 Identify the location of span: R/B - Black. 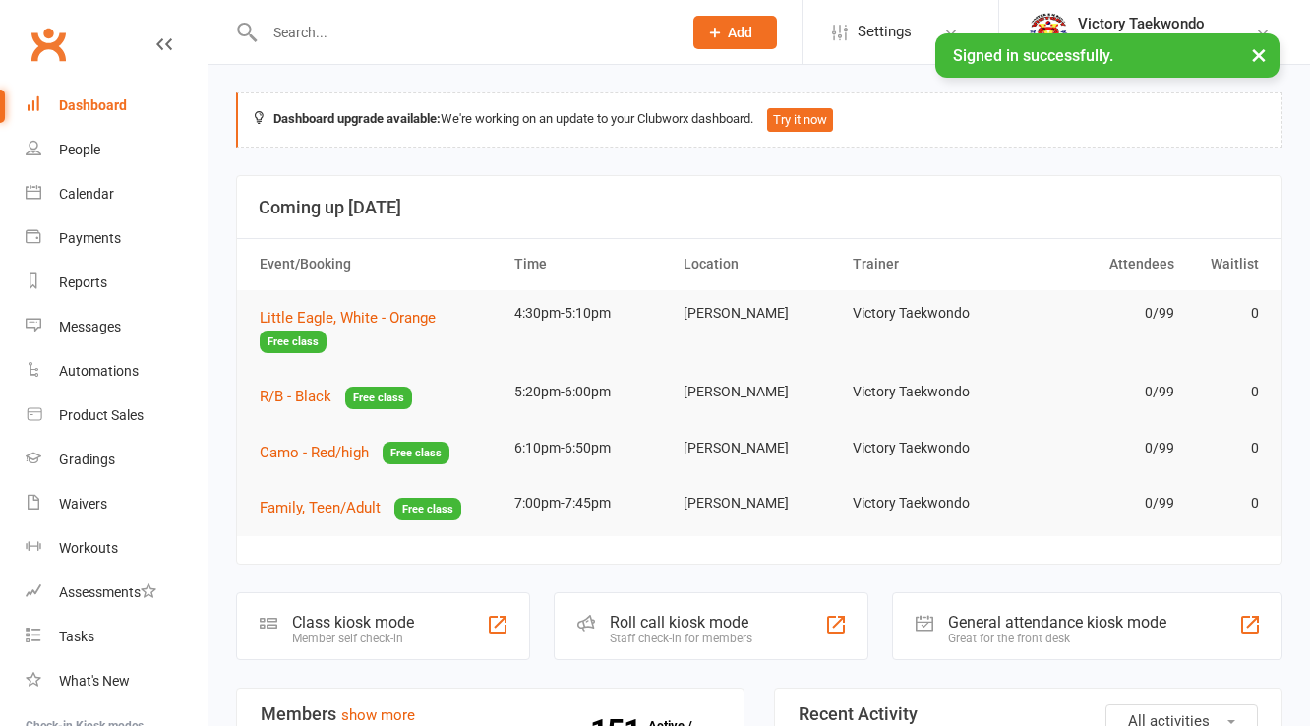
(295, 396).